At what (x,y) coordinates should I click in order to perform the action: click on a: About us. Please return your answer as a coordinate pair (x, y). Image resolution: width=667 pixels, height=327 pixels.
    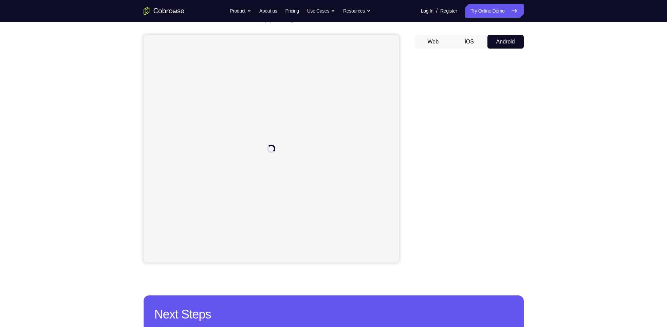
    Looking at the image, I should click on (268, 11).